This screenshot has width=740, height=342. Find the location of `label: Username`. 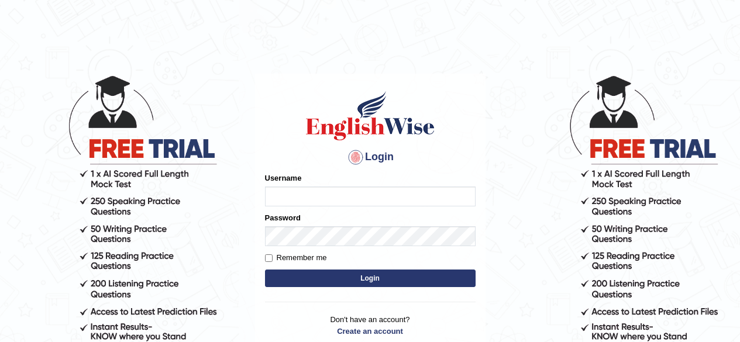

label: Username is located at coordinates (283, 178).